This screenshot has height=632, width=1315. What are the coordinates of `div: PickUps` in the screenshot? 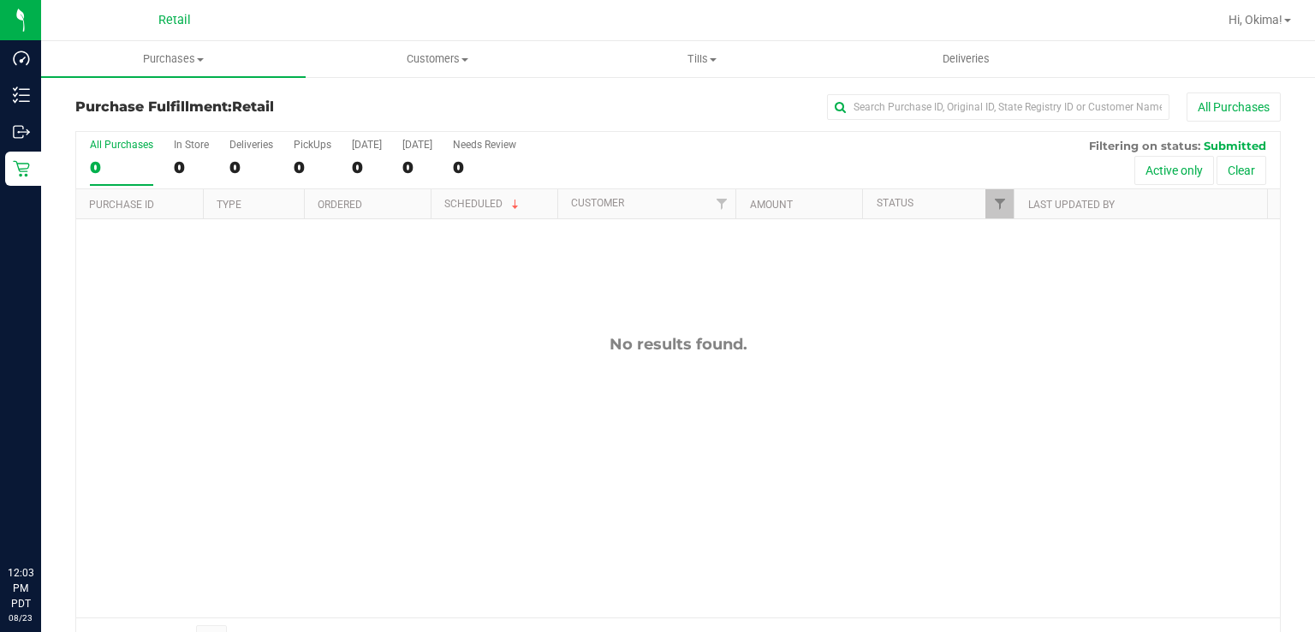 It's located at (313, 145).